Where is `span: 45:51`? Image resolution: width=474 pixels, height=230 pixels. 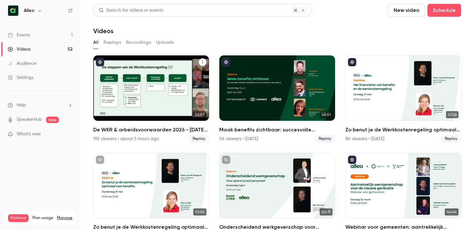 span: 45:51 is located at coordinates (326, 115).